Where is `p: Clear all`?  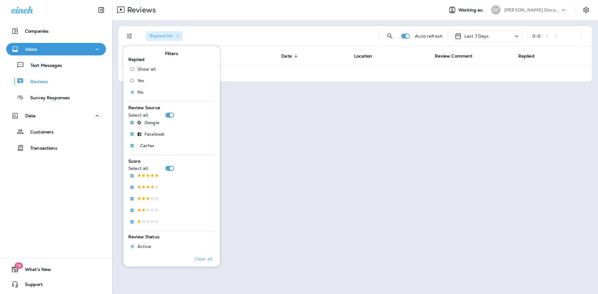
p: Clear all is located at coordinates (203, 259).